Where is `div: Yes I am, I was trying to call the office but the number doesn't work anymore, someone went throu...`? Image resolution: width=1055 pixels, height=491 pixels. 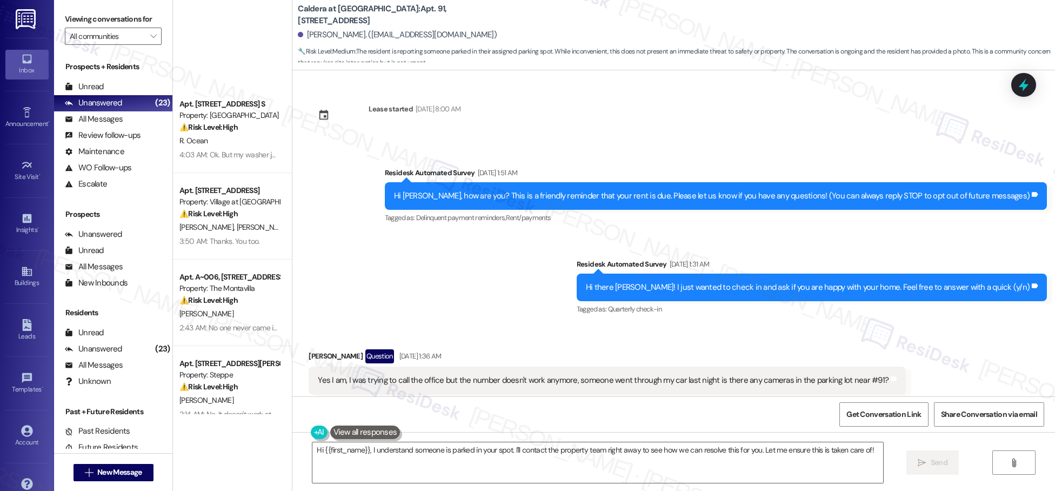 div: Yes I am, I was trying to call the office but the number doesn't work anymore, someone went throu... is located at coordinates (603, 380).